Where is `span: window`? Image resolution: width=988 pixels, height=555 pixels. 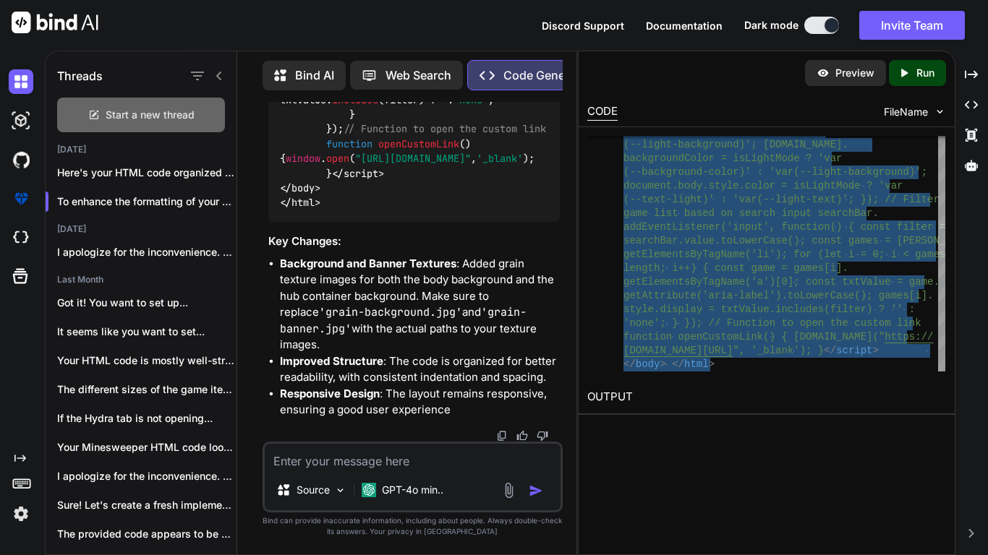 span: window is located at coordinates (303, 159).